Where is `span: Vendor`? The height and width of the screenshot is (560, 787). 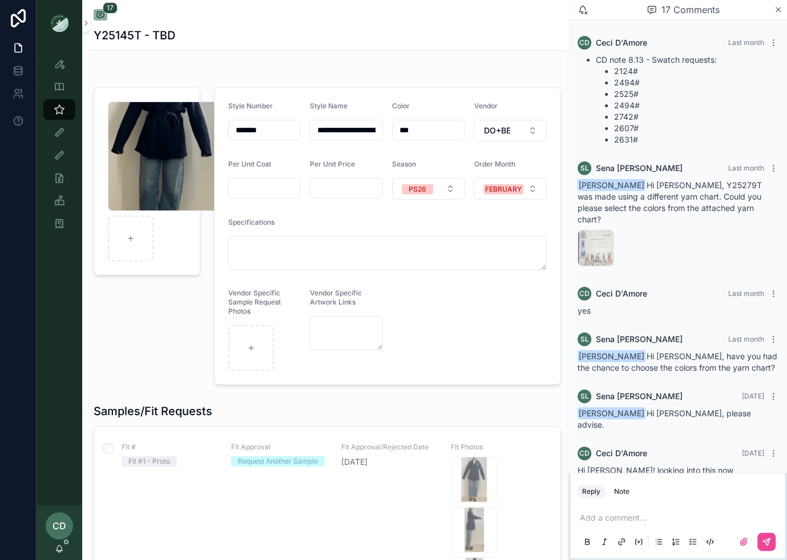 span: Vendor is located at coordinates (485, 106).